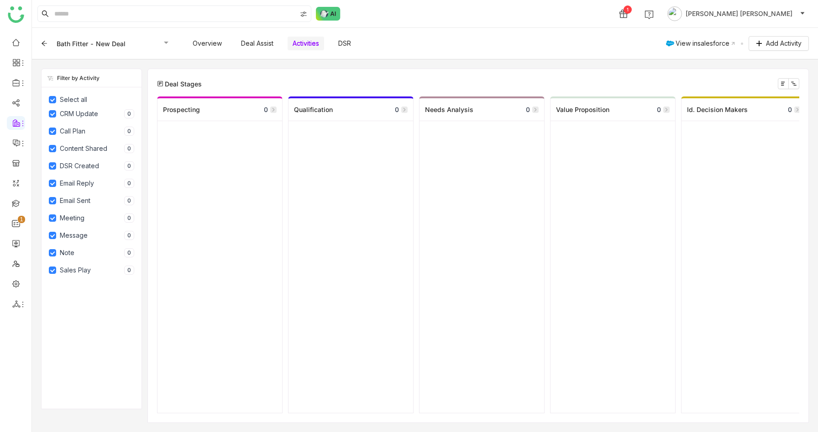 The height and width of the screenshot is (432, 818). I want to click on p: 1, so click(21, 219).